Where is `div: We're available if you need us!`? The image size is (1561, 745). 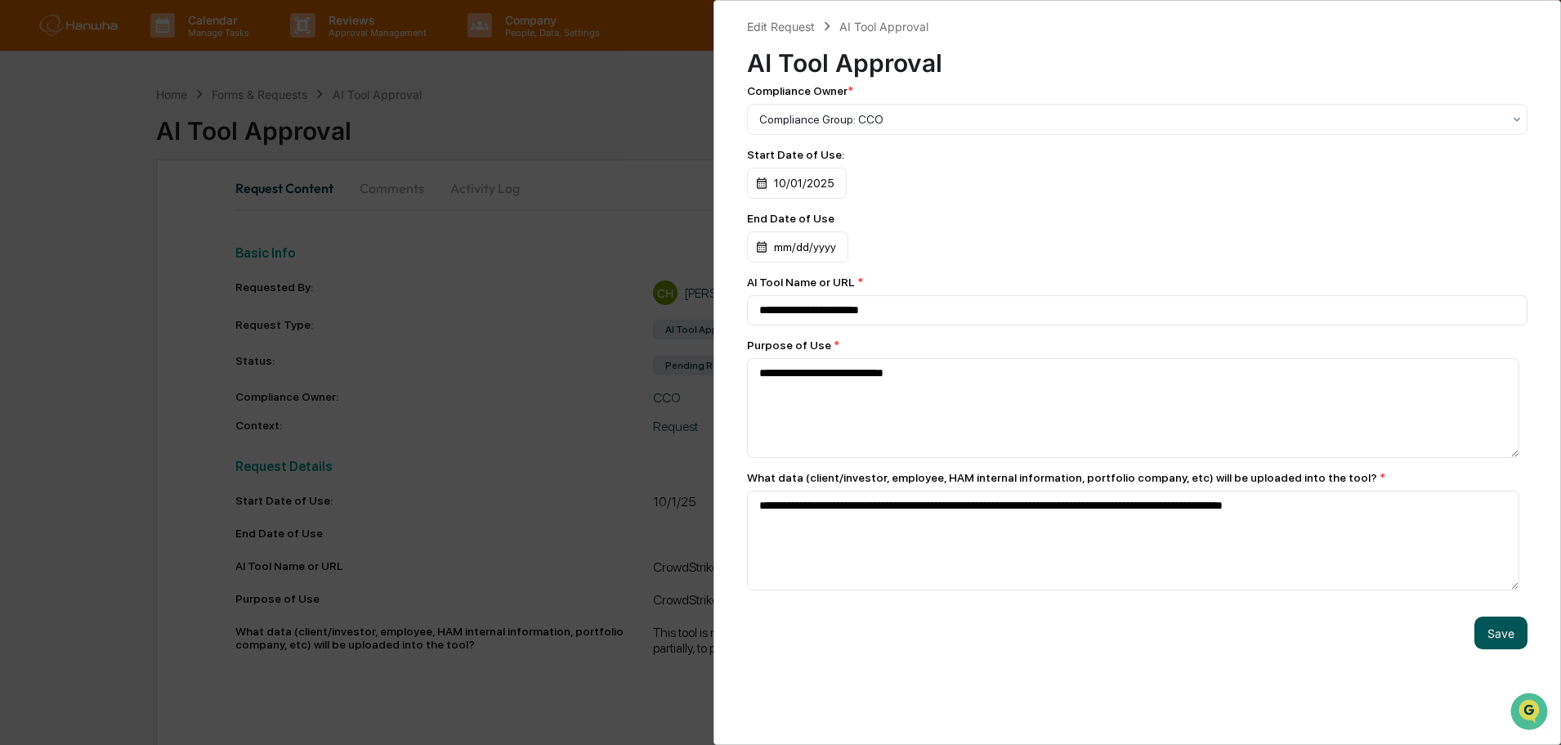
div: We're available if you need us! is located at coordinates (131, 148).